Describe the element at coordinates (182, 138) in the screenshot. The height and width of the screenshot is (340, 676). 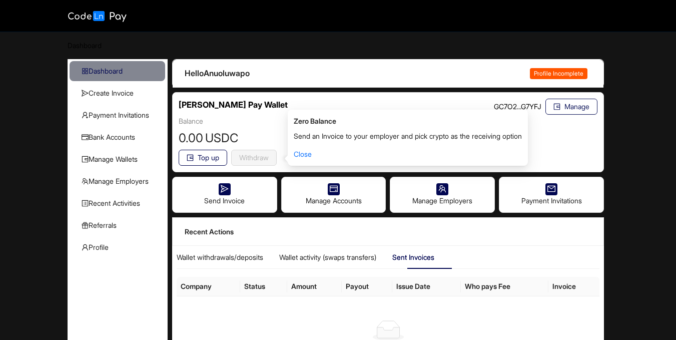
I see `span: 0` at that location.